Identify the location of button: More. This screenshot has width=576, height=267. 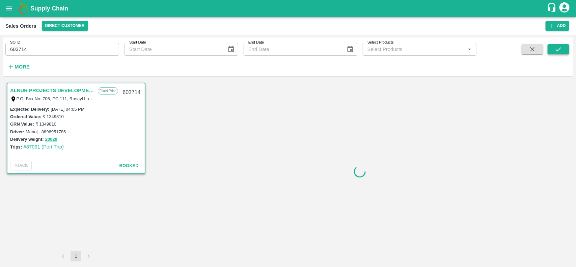
(18, 67).